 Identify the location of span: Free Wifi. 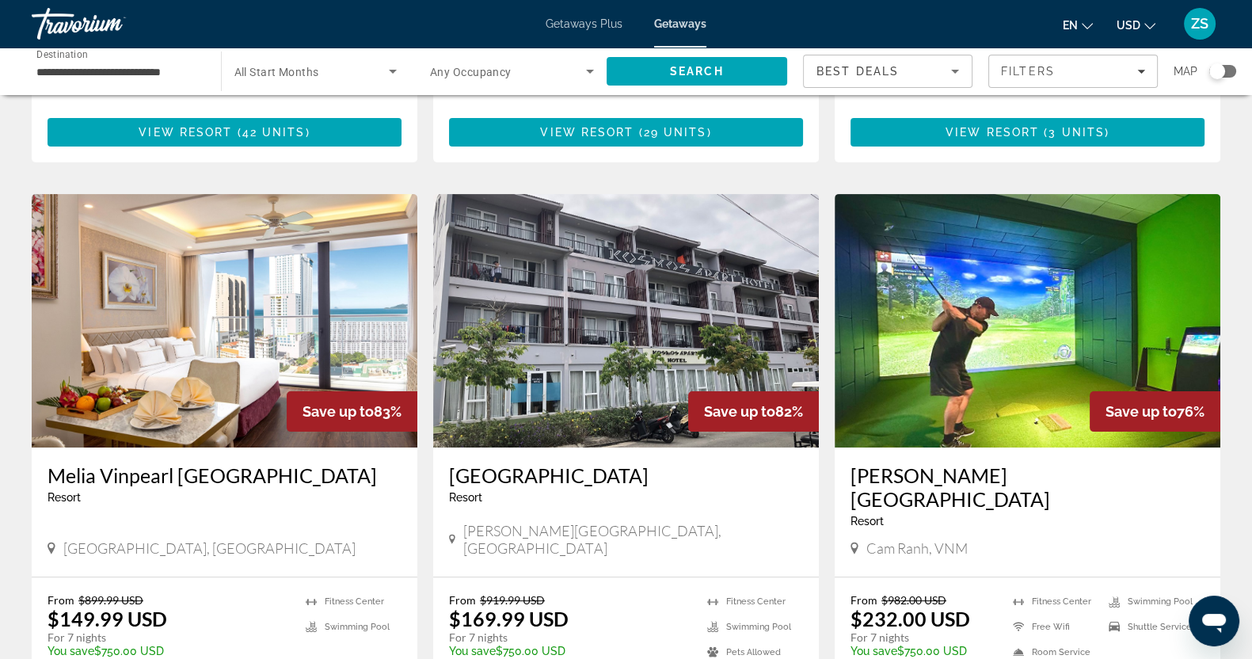
(1051, 627).